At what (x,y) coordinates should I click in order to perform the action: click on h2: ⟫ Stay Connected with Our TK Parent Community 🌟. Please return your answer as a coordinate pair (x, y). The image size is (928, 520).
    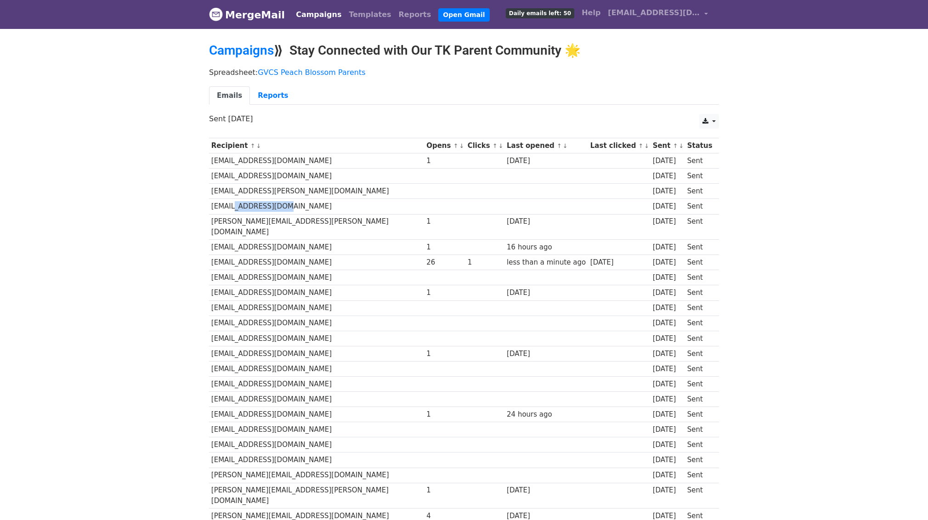
    Looking at the image, I should click on (464, 51).